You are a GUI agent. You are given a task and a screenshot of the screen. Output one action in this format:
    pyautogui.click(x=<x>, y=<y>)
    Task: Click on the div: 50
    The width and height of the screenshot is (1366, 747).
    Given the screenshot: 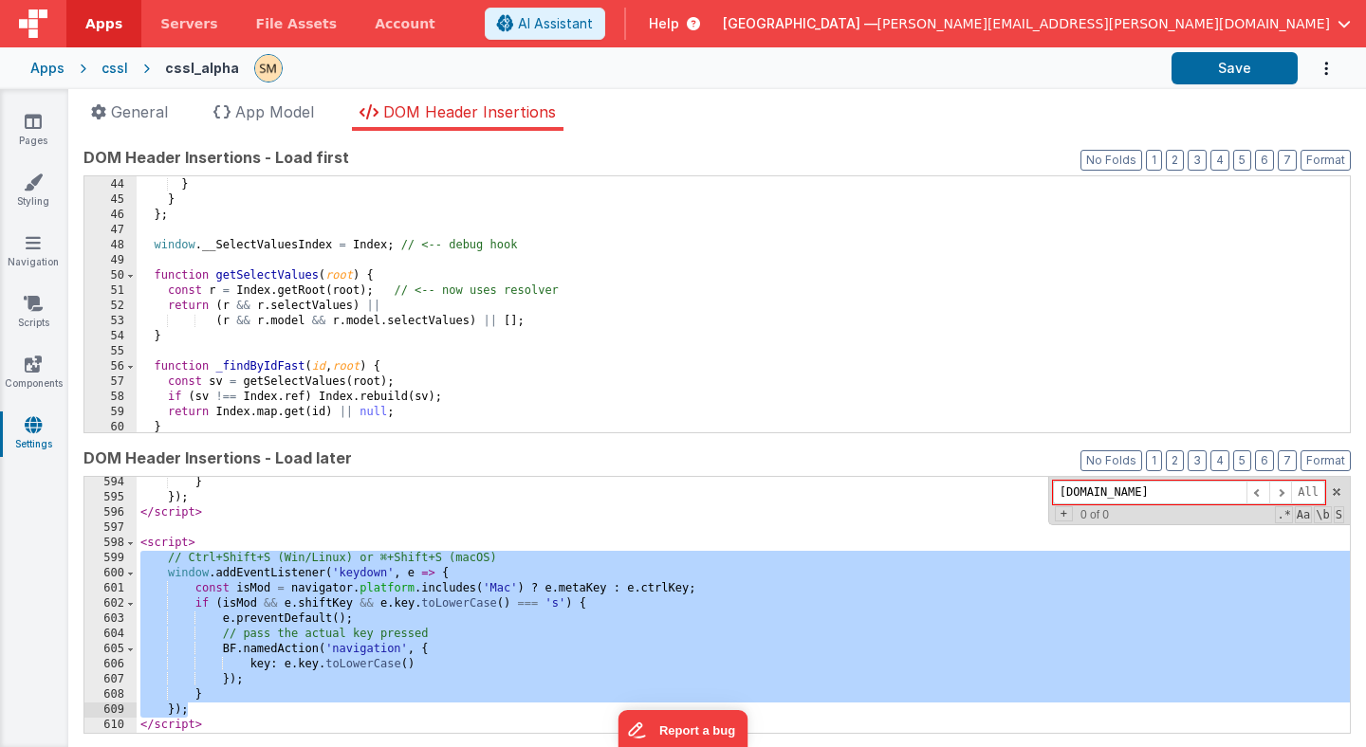 What is the action you would take?
    pyautogui.click(x=110, y=276)
    